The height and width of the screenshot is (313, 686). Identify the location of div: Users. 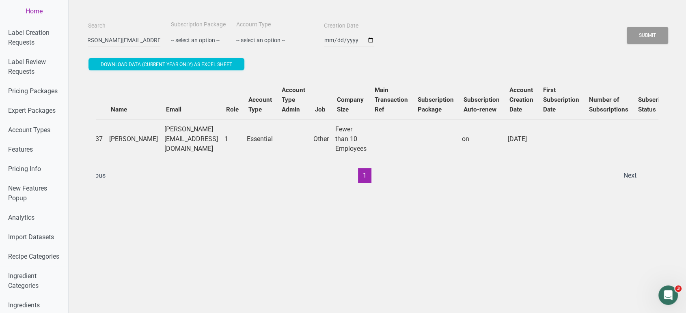
(377, 132).